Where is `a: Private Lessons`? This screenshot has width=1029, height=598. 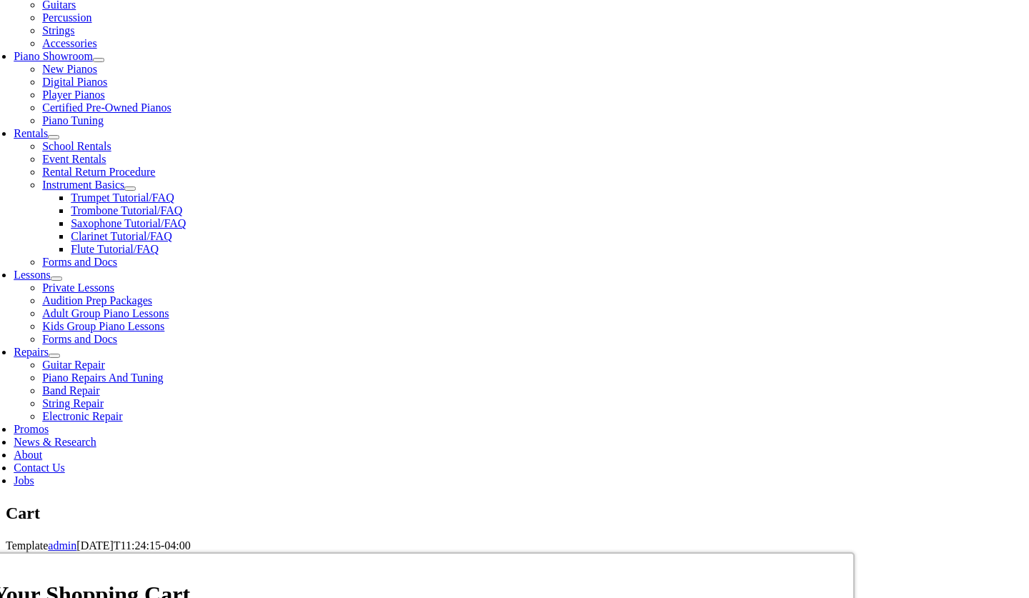 a: Private Lessons is located at coordinates (78, 287).